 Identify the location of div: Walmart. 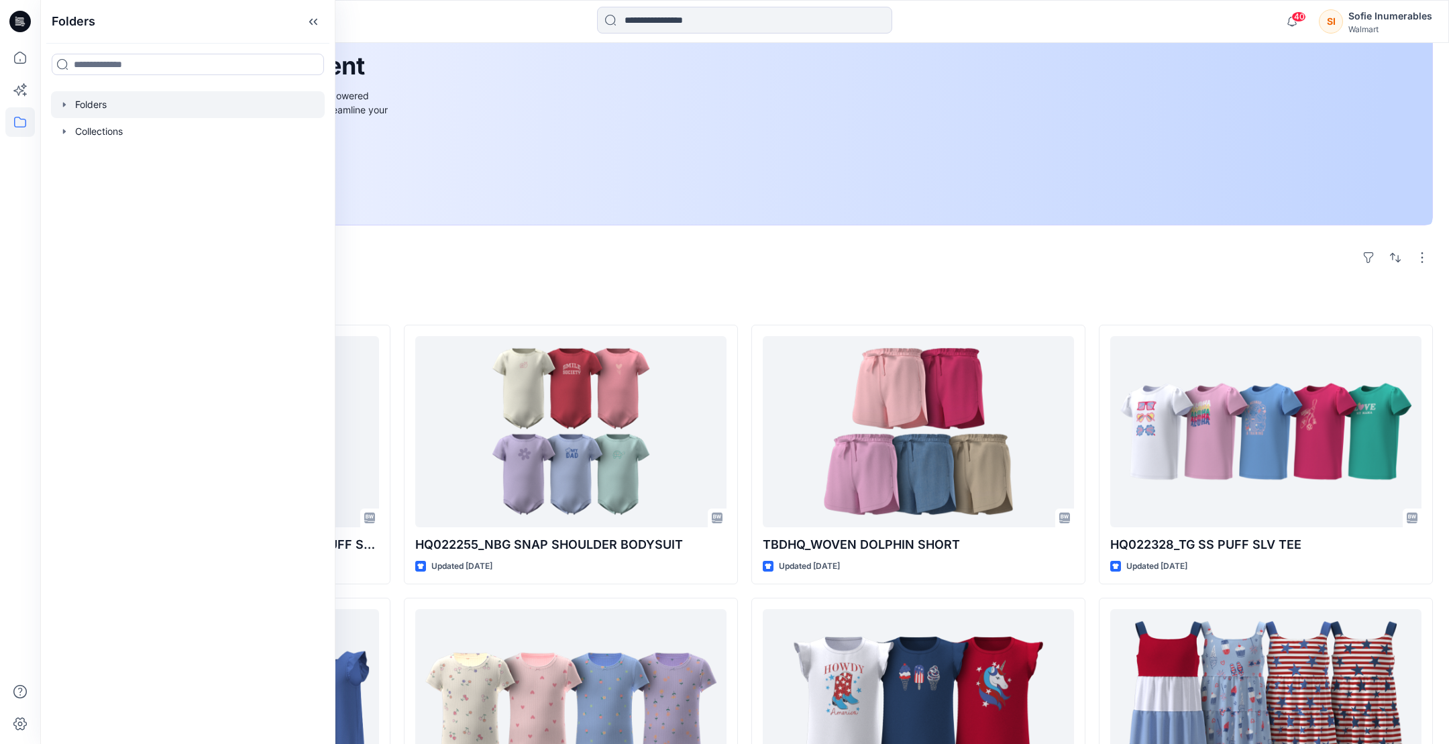
(1390, 29).